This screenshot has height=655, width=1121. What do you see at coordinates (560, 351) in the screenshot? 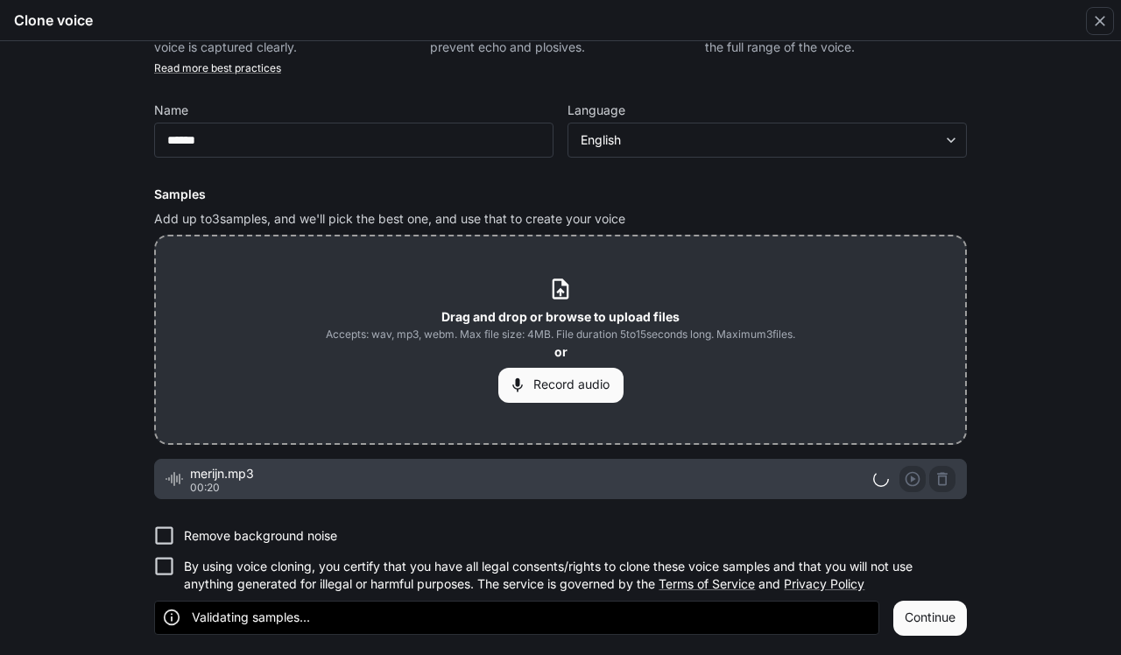
I see `b: or` at bounding box center [560, 351].